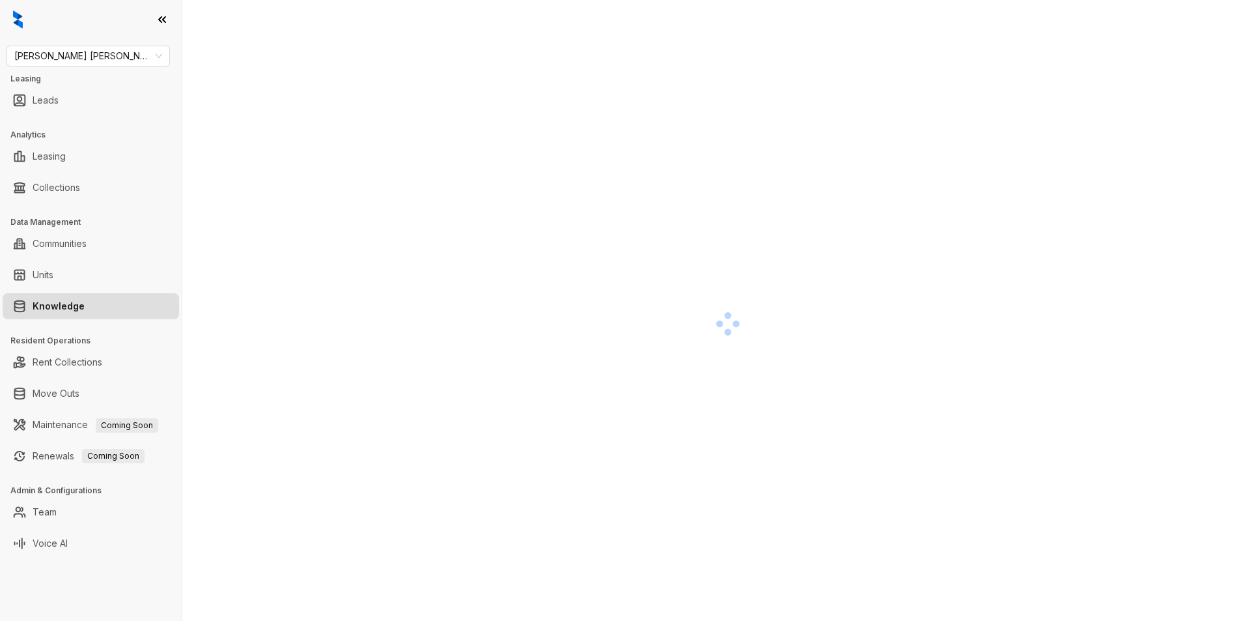 The height and width of the screenshot is (621, 1250). I want to click on a: Leasing, so click(49, 156).